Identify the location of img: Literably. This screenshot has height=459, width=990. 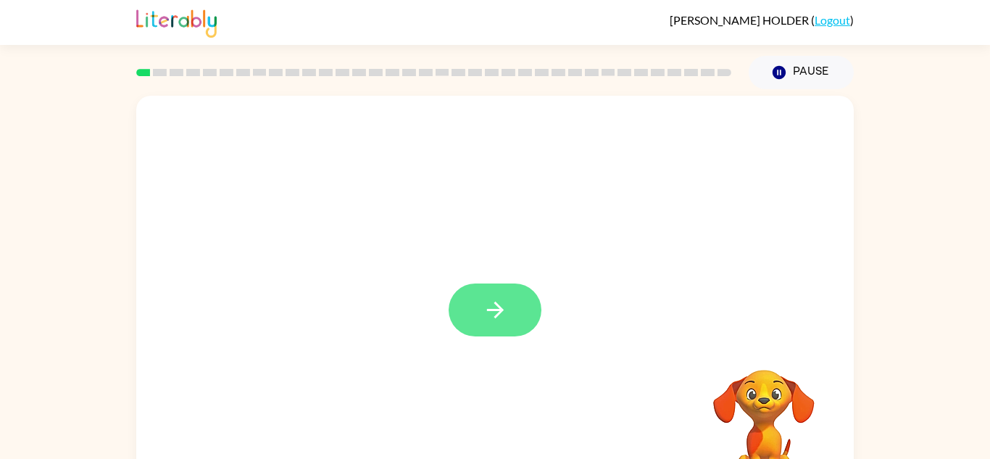
(176, 22).